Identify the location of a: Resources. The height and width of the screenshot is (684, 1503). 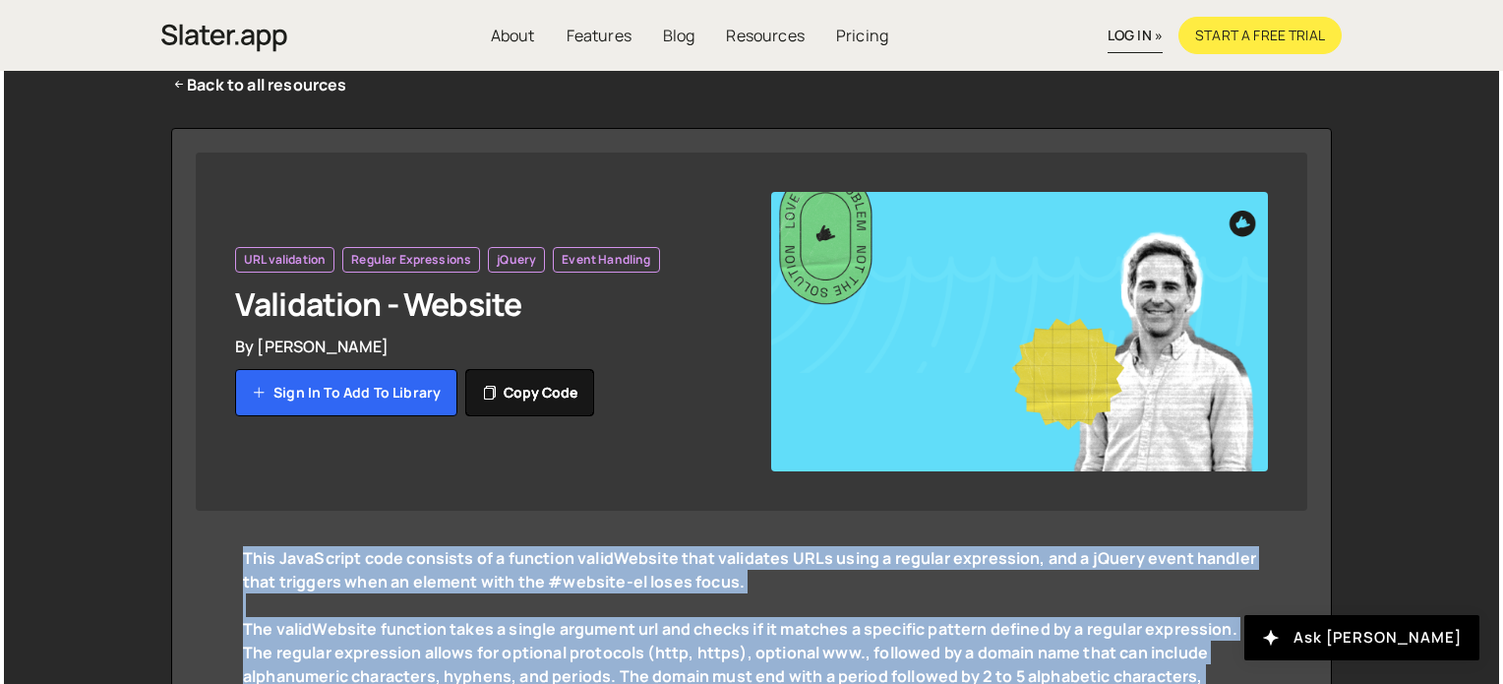
(764, 35).